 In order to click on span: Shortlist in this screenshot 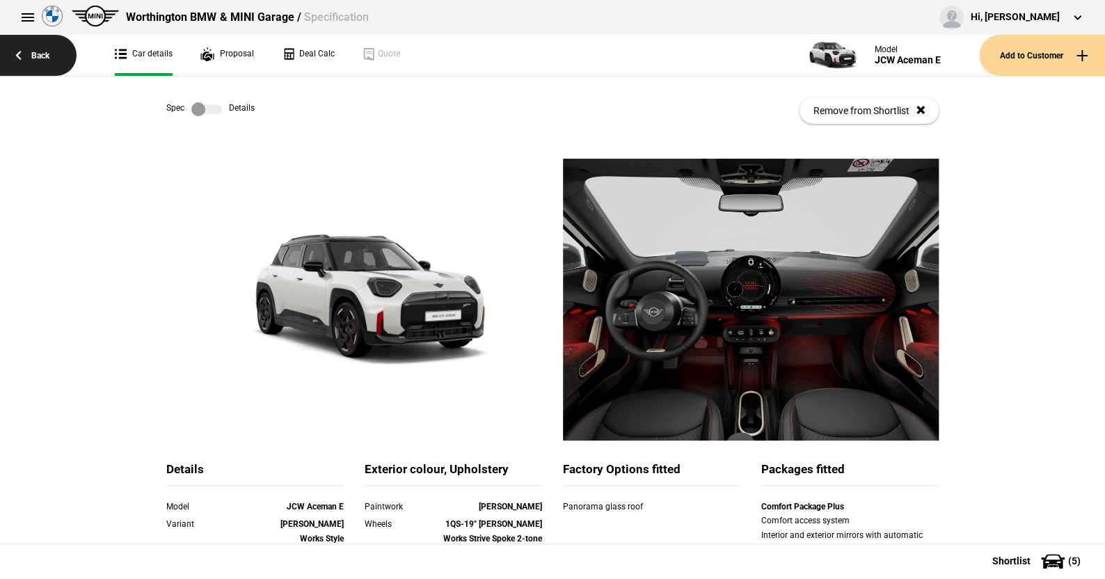, I will do `click(1011, 561)`.